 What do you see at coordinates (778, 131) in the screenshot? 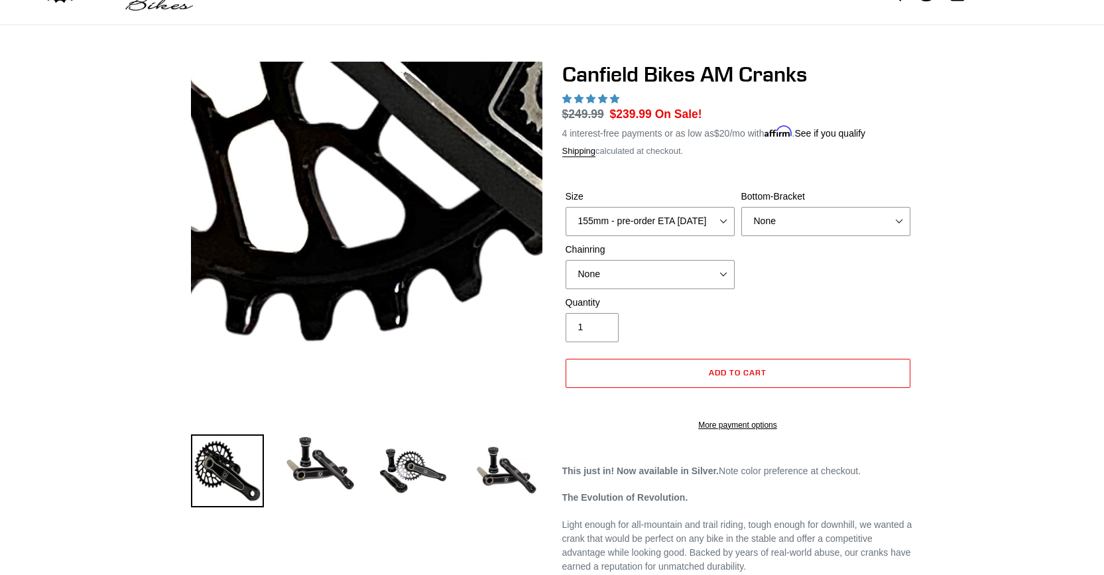
I see `span: Affirm` at bounding box center [778, 131].